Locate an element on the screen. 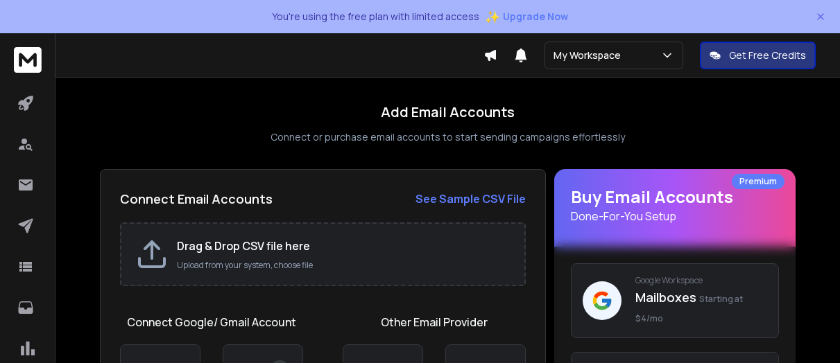 Image resolution: width=840 pixels, height=363 pixels. strong: See Sample CSV File is located at coordinates (470, 199).